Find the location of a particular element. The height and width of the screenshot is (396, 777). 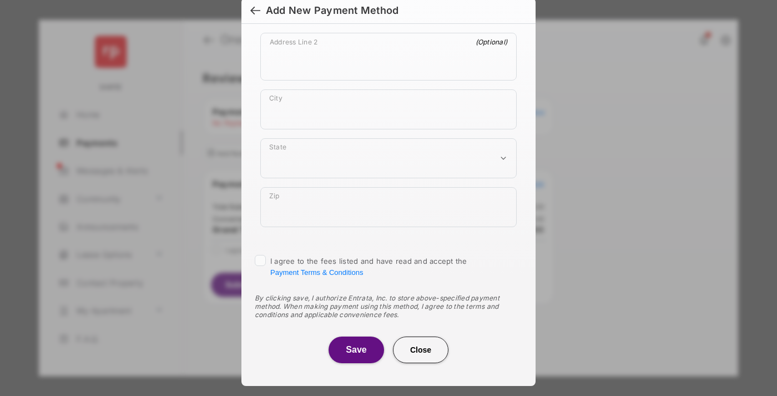

div: Add New Payment Method is located at coordinates (332, 11).